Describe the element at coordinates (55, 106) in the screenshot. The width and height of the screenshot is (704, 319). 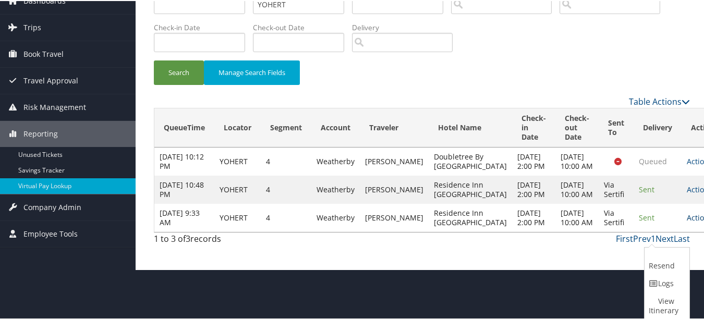
I see `span: Risk Management` at that location.